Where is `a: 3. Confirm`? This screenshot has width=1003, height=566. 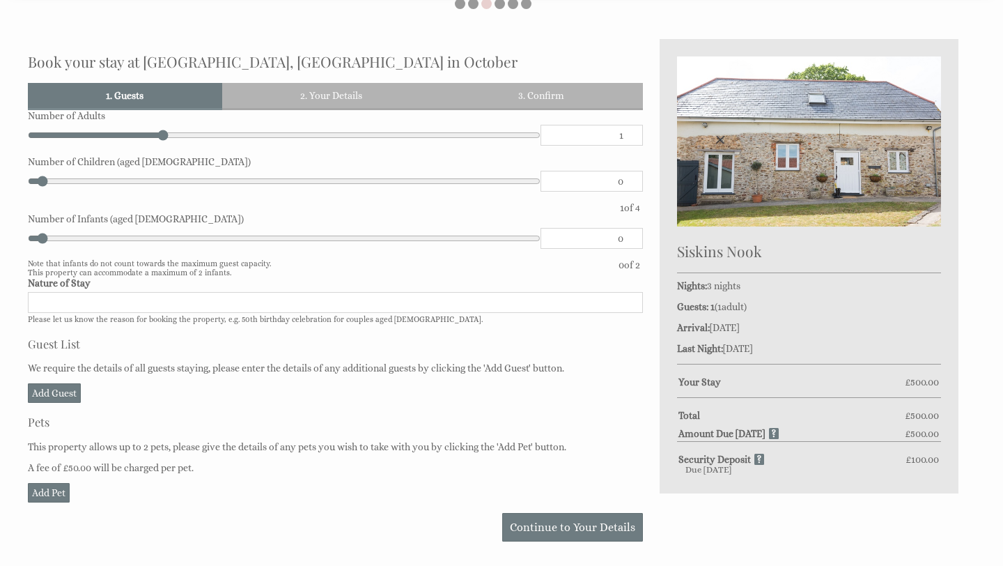
a: 3. Confirm is located at coordinates (541, 95).